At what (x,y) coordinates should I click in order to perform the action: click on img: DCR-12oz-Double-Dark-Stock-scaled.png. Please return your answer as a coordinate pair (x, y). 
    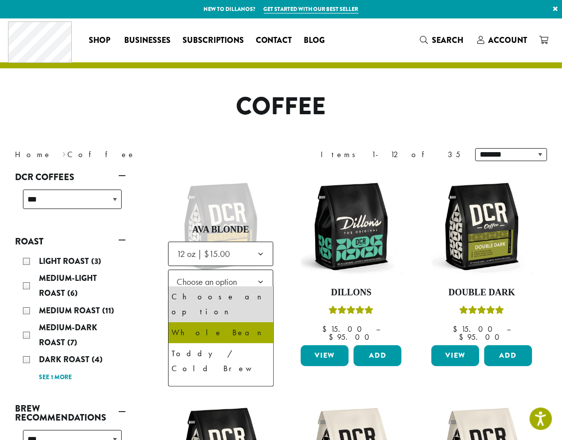
    Looking at the image, I should click on (482, 227).